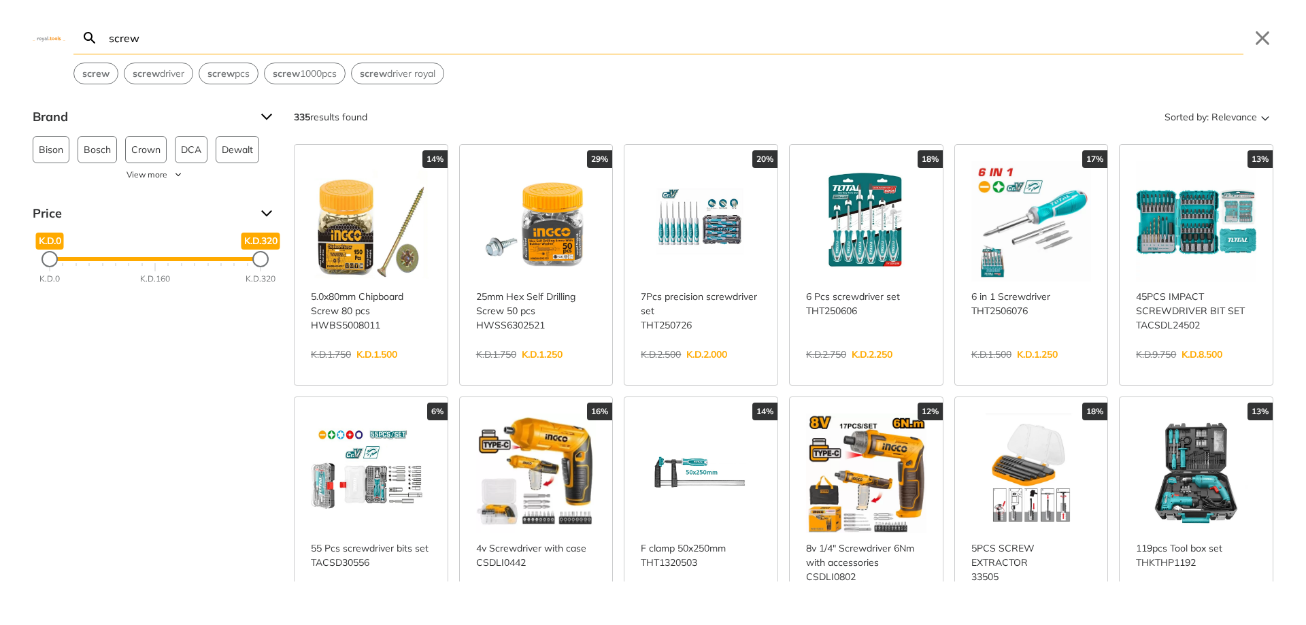  I want to click on span: Relevance, so click(1234, 117).